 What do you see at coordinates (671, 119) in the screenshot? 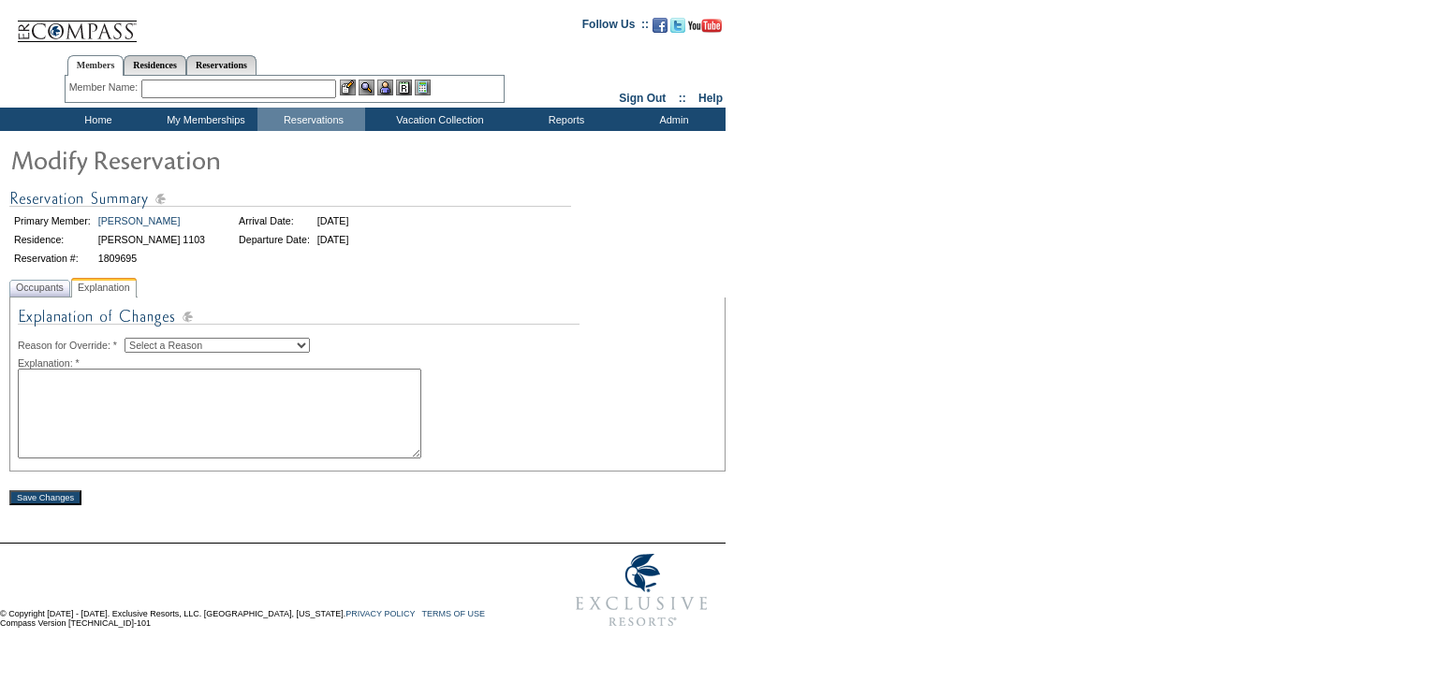
I see `td: Admin` at bounding box center [671, 119].